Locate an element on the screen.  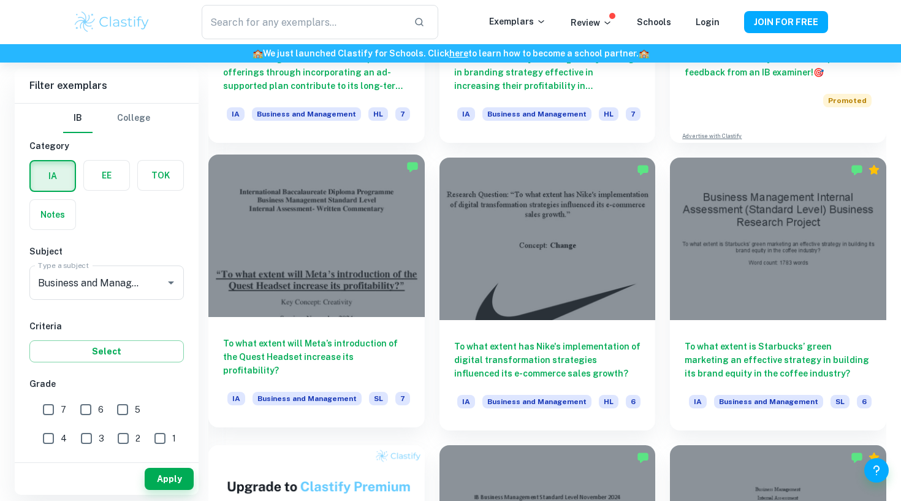
button: Apply is located at coordinates (169, 479).